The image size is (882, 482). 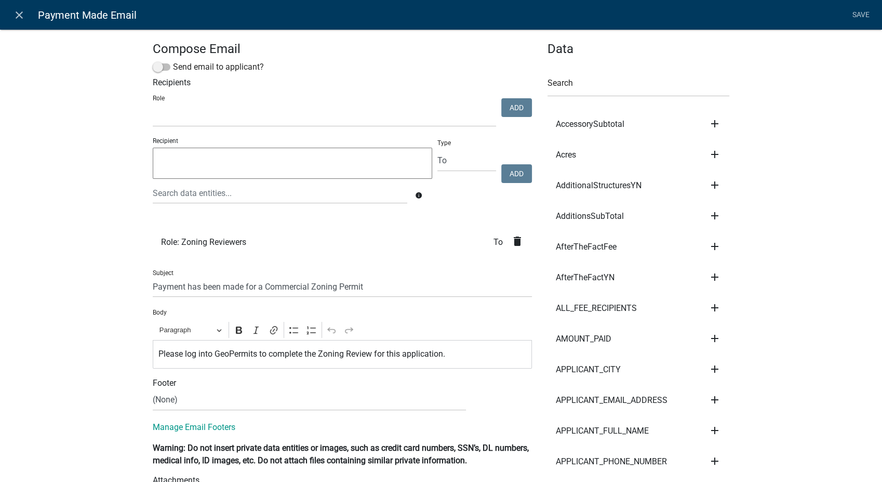 I want to click on span: AdditionalStructuresYN, so click(x=599, y=186).